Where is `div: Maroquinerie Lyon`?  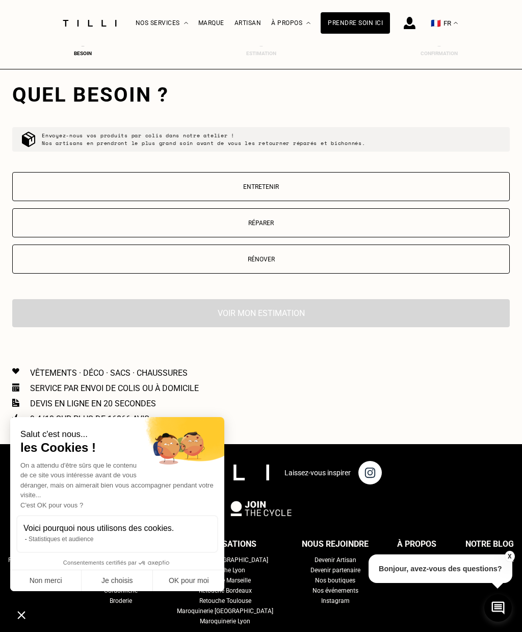
div: Maroquinerie Lyon is located at coordinates (225, 621).